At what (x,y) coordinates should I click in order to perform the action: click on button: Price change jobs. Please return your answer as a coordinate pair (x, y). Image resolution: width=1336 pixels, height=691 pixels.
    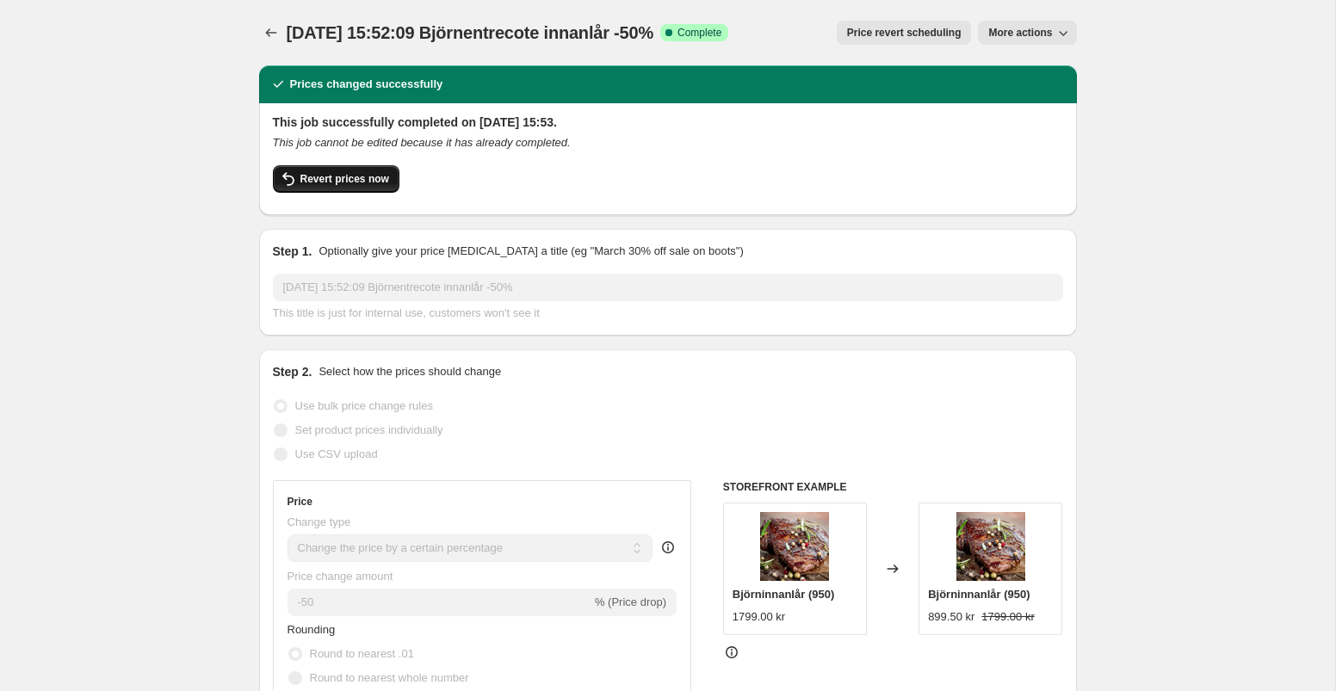
    Looking at the image, I should click on (271, 33).